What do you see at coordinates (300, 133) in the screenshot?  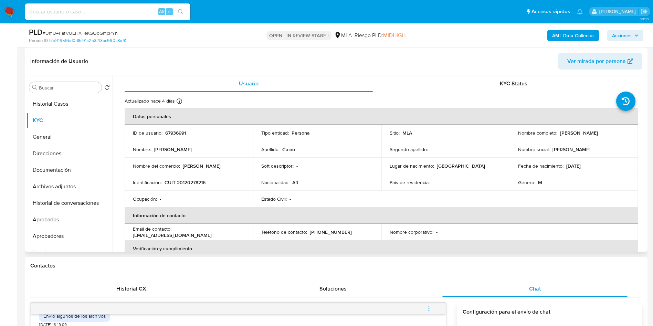 I see `p: Persona` at bounding box center [300, 133].